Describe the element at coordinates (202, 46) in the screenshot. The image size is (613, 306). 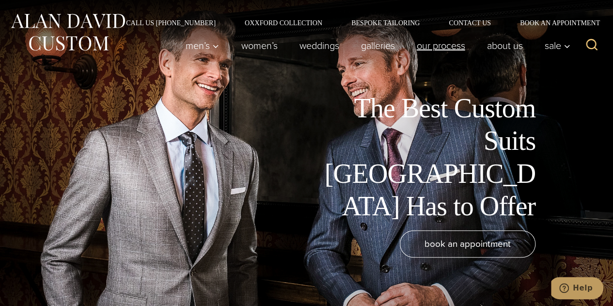
I see `button: Men’s sub menu toggle` at that location.